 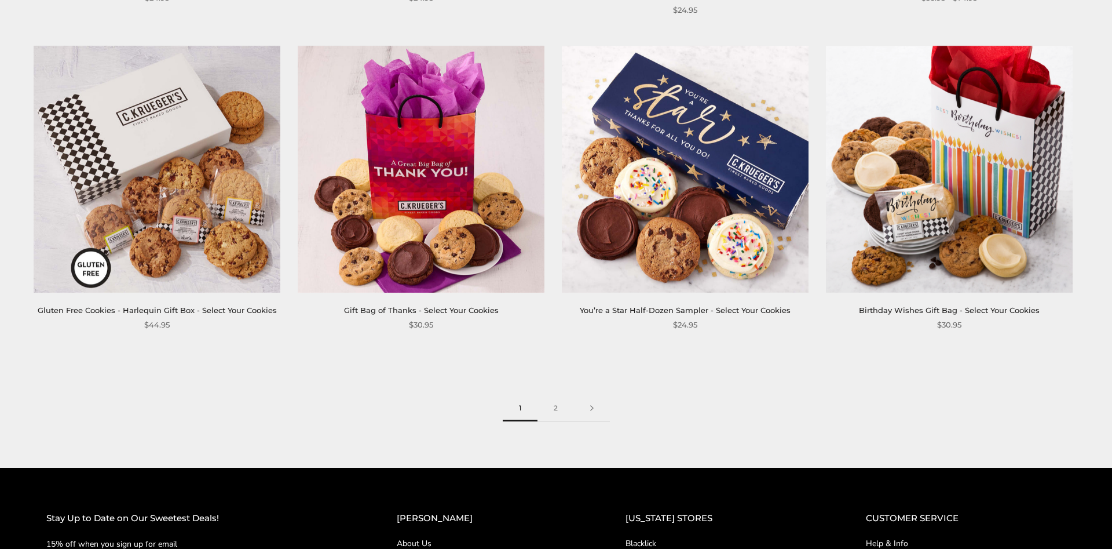 What do you see at coordinates (685, 169) in the screenshot?
I see `img: You’re a Star Half-Dozen Sampler - Select Your Cookies` at bounding box center [685, 169].